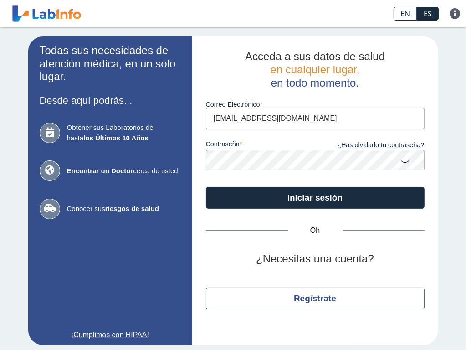  What do you see at coordinates (405, 14) in the screenshot?
I see `font: EN` at bounding box center [405, 14].